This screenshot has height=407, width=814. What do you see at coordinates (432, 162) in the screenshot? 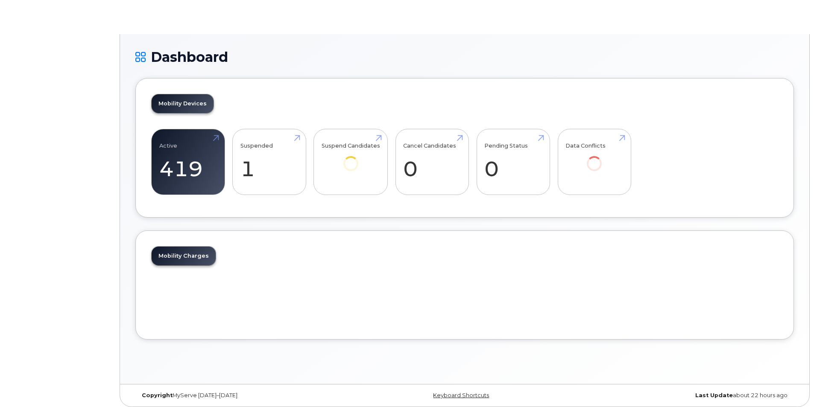
I see `a: Cancel Candidates 0` at bounding box center [432, 162].